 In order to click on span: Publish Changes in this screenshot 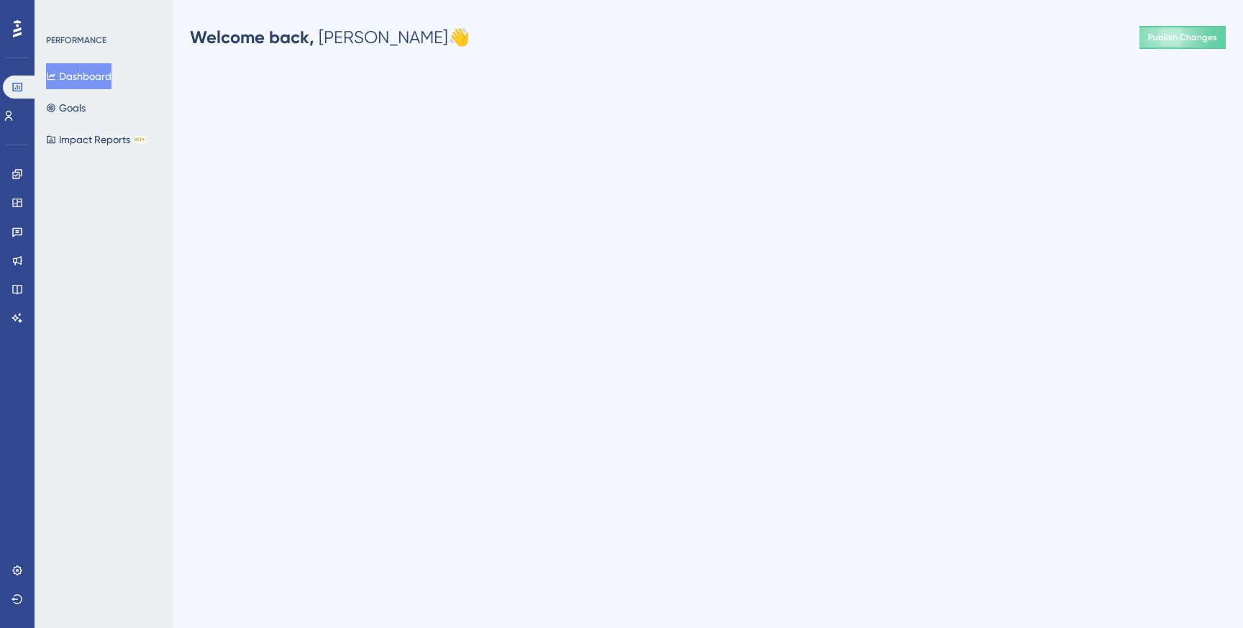, I will do `click(1182, 37)`.